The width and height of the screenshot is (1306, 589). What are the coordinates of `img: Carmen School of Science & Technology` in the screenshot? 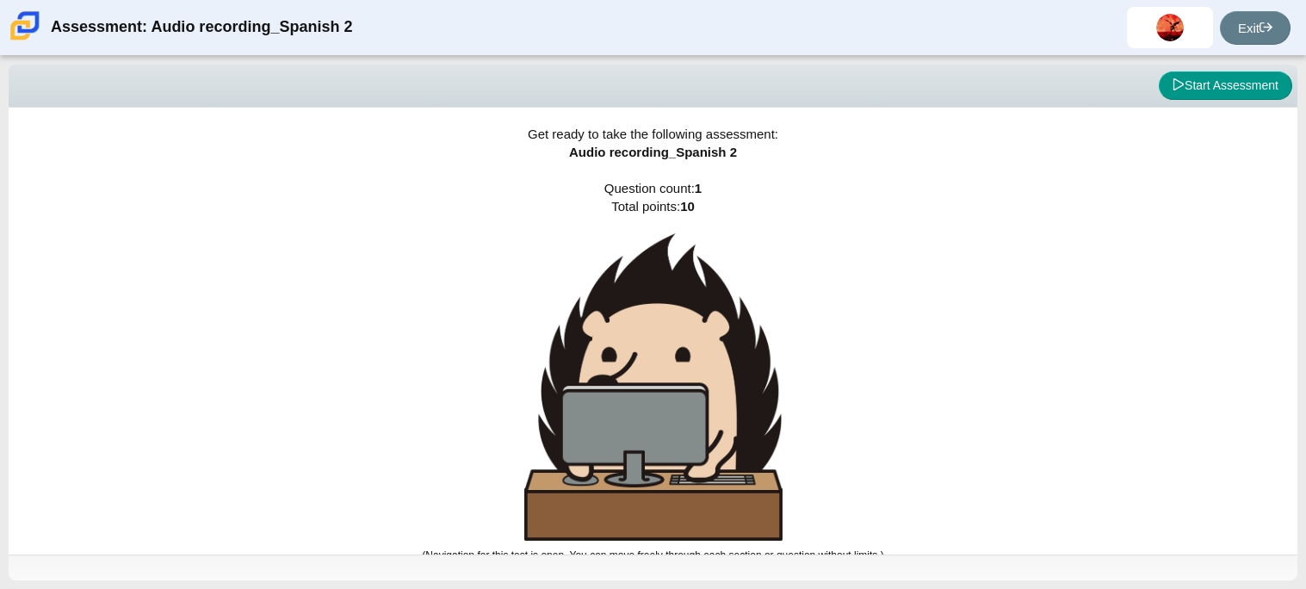 It's located at (25, 26).